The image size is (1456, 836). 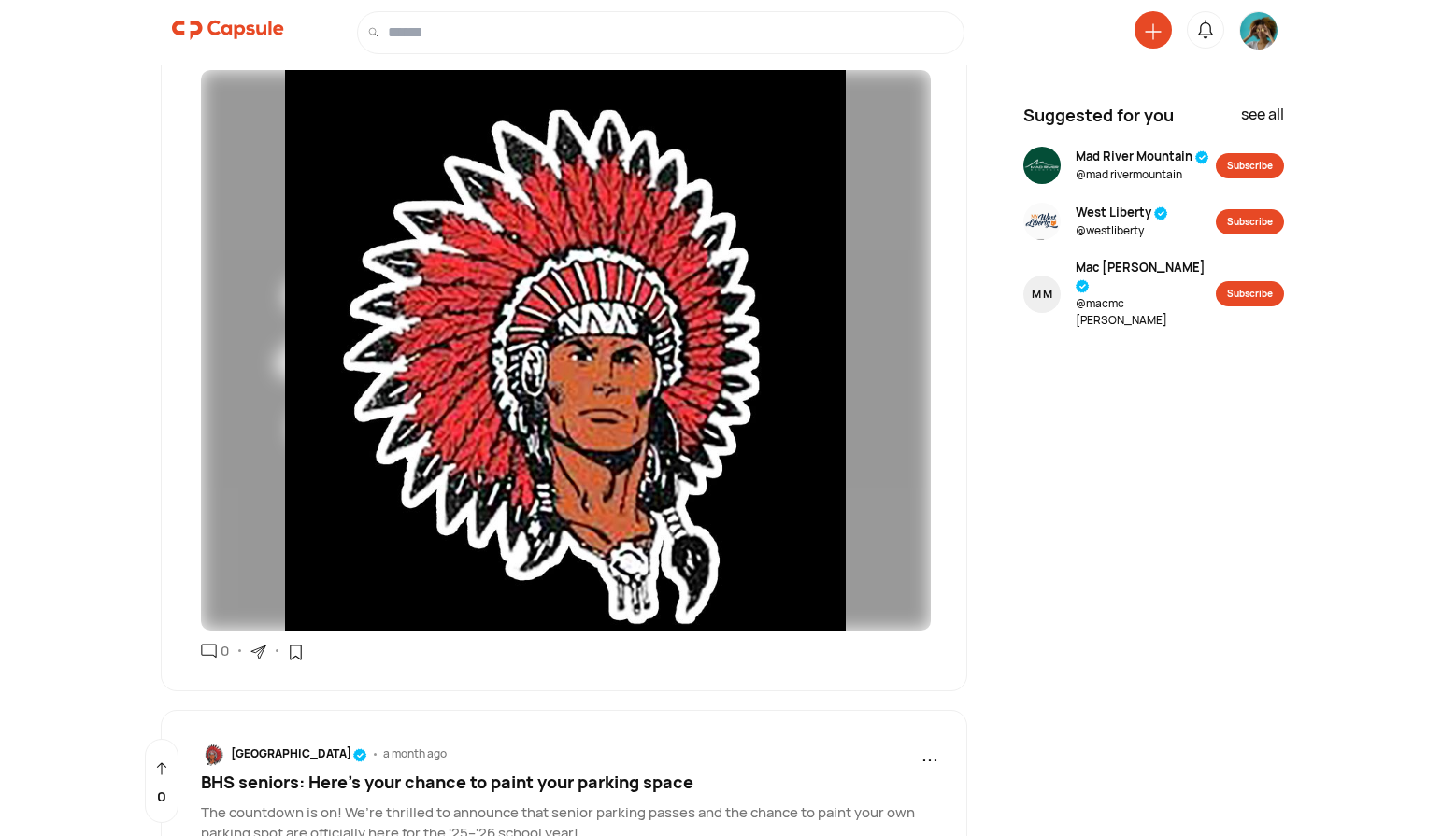 What do you see at coordinates (1122, 231) in the screenshot?
I see `span: @ westliberty` at bounding box center [1122, 231].